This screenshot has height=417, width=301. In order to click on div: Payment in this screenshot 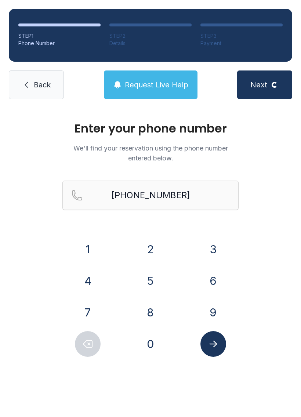, I will do `click(241, 43)`.